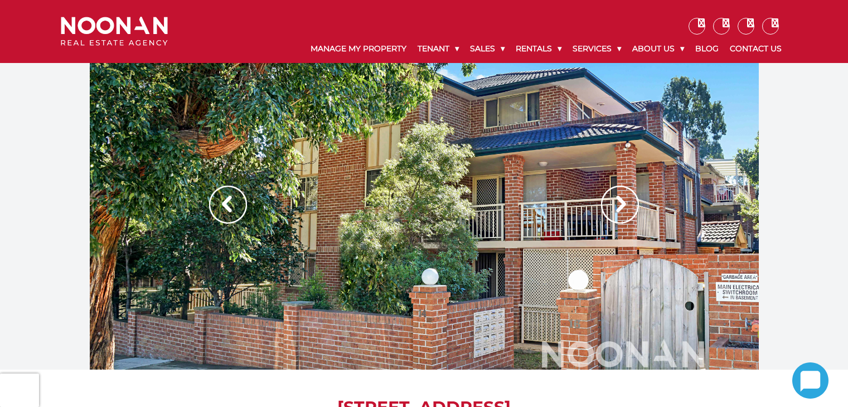 This screenshot has width=848, height=407. I want to click on a: About Us, so click(658, 49).